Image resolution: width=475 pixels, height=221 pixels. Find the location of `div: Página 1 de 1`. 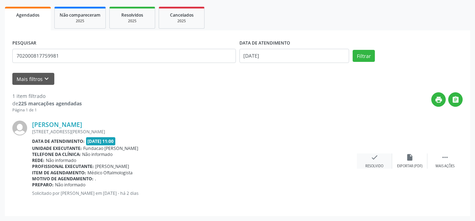

div: Página 1 de 1 is located at coordinates (47, 110).